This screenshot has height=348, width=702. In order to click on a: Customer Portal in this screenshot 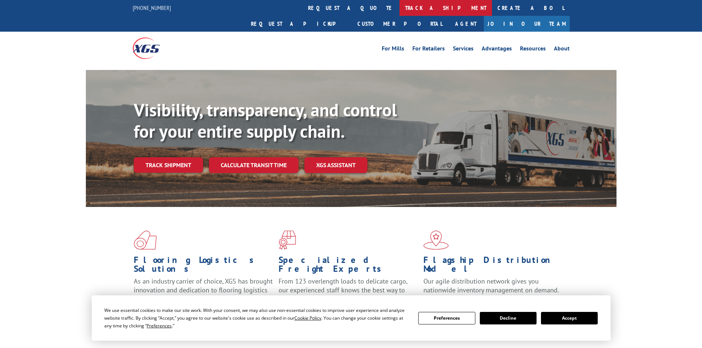, I will do `click(400, 24)`.